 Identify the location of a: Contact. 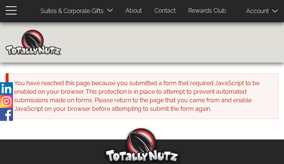
(165, 11).